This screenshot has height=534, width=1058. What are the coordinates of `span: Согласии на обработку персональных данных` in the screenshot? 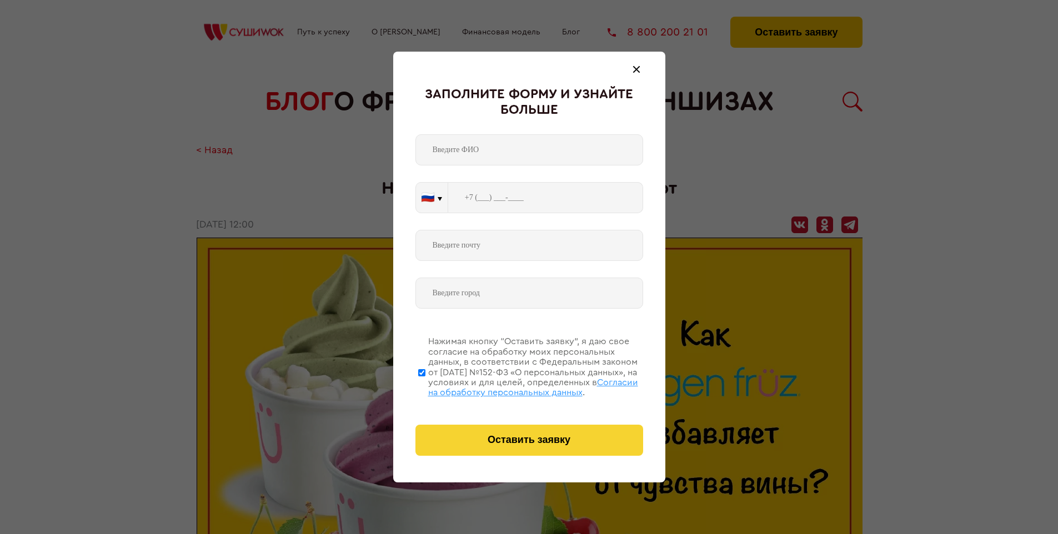 It's located at (533, 388).